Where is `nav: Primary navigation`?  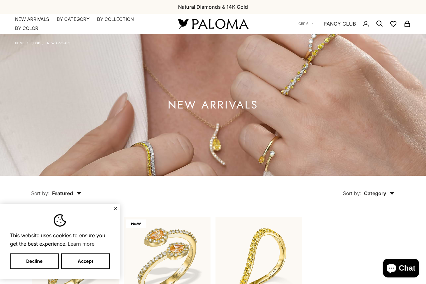 nav: Primary navigation is located at coordinates (89, 24).